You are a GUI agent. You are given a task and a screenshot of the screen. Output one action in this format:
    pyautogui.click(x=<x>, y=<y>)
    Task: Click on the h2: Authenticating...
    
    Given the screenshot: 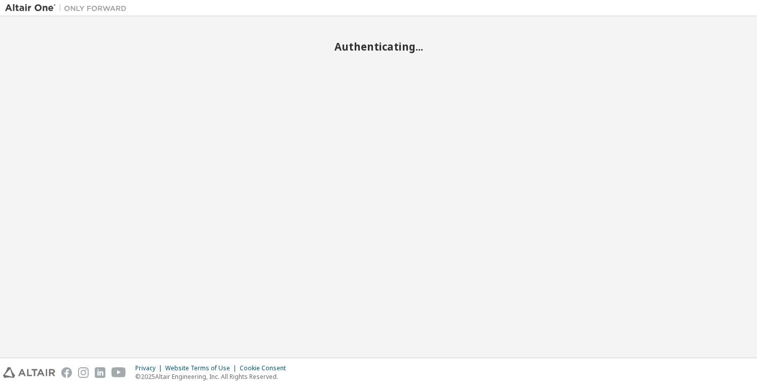 What is the action you would take?
    pyautogui.click(x=378, y=47)
    